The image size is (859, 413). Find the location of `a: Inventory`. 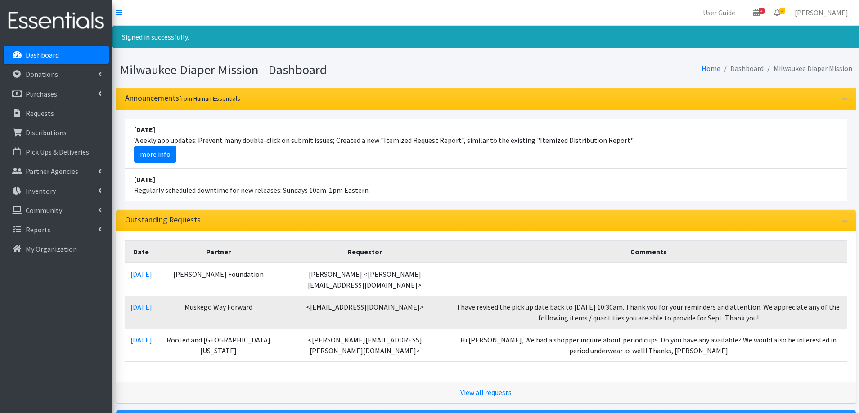

a: Inventory is located at coordinates (56, 191).